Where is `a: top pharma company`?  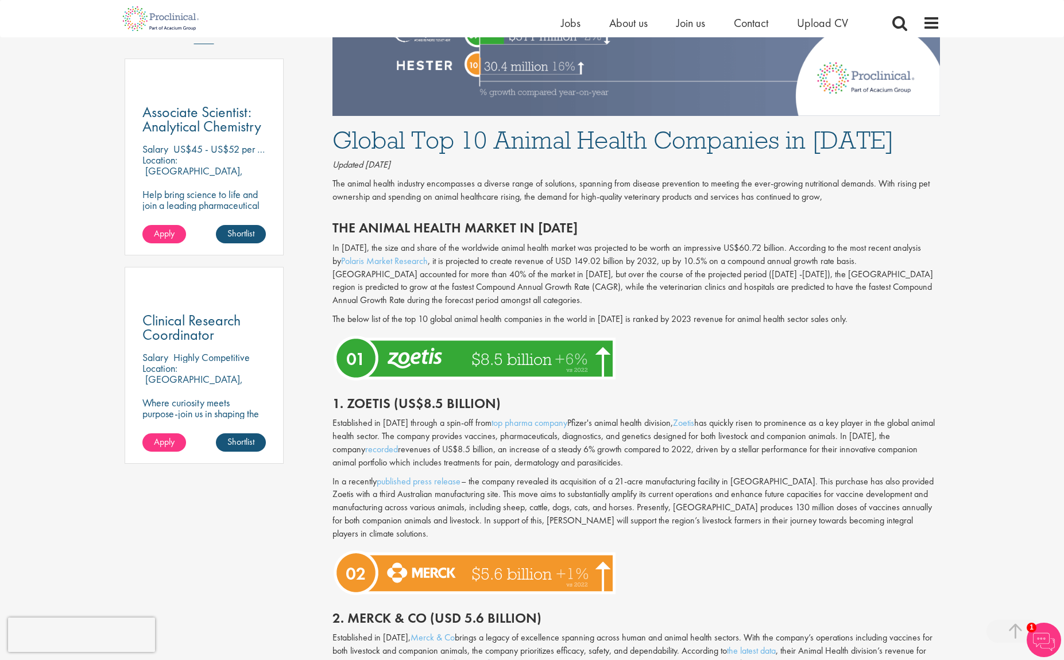
a: top pharma company is located at coordinates (529, 423).